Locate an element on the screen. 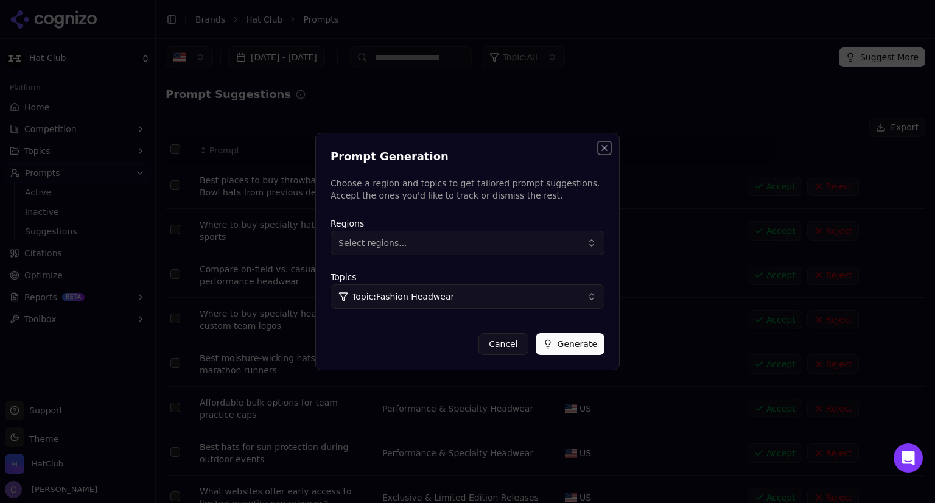 This screenshot has width=935, height=503. span: Topic: Fashion Headwear is located at coordinates (403, 296).